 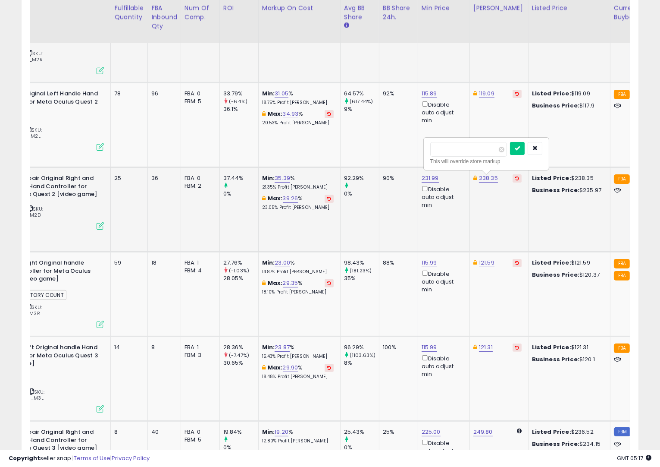 I want to click on div: 59, so click(x=128, y=263).